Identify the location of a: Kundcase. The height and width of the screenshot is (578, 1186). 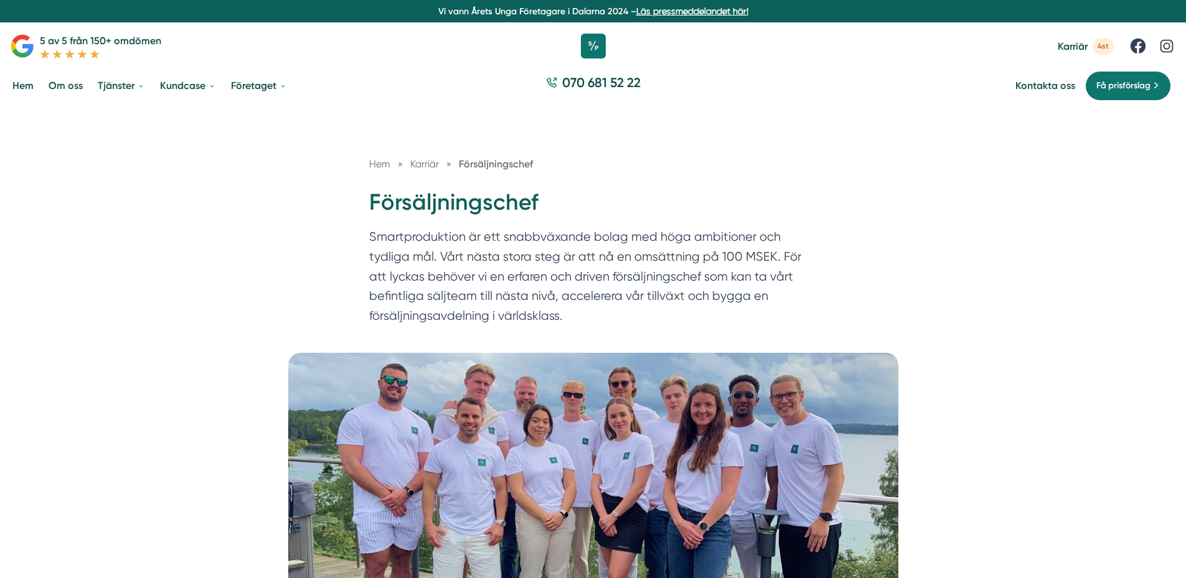
(188, 85).